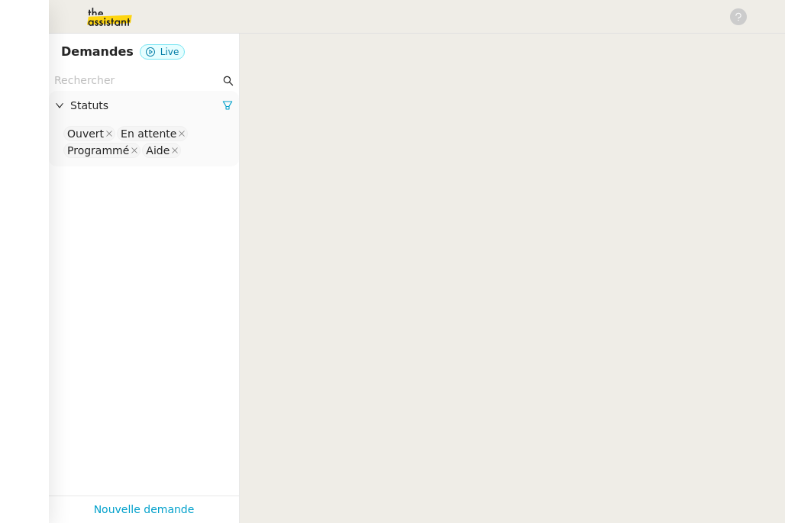  I want to click on a: Nouvelle demande, so click(144, 509).